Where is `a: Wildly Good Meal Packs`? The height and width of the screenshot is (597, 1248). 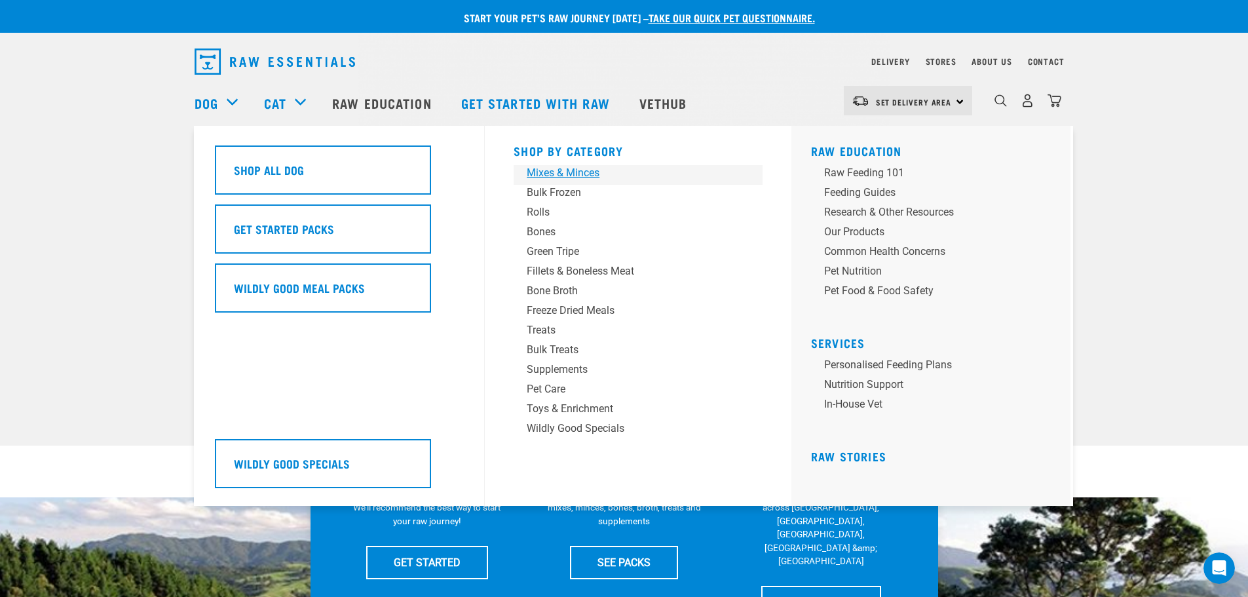 a: Wildly Good Meal Packs is located at coordinates (339, 293).